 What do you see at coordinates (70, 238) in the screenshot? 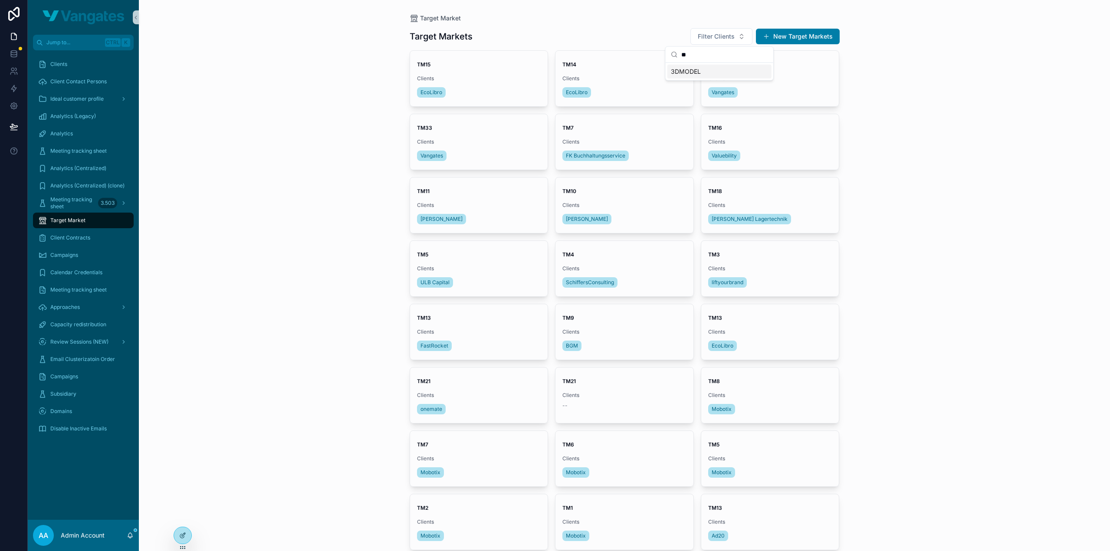
I see `span: Client Contracts` at bounding box center [70, 238].